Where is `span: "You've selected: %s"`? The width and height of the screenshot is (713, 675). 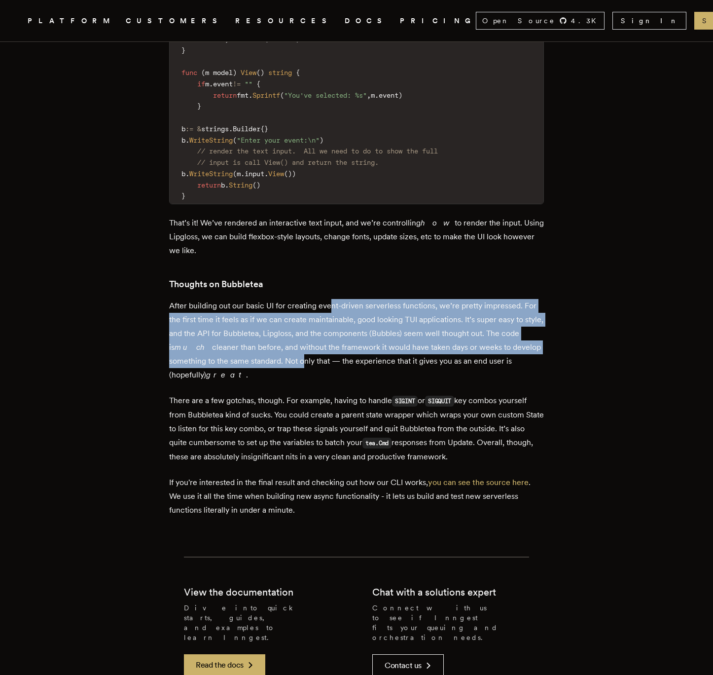 span: "You've selected: %s" is located at coordinates (326, 95).